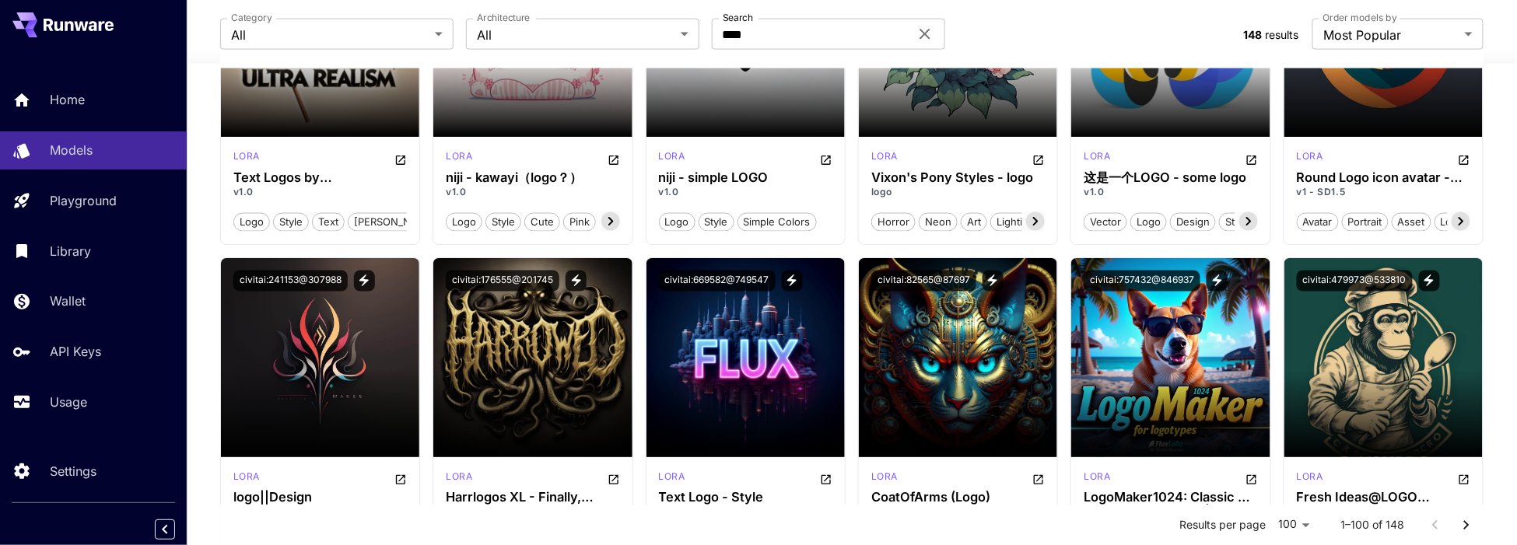 The image size is (1517, 545). Describe the element at coordinates (1170, 498) in the screenshot. I see `div: LogoMaker1024: Classic & Cartoon Logotypes | Flux.1 D LoRa` at that location.